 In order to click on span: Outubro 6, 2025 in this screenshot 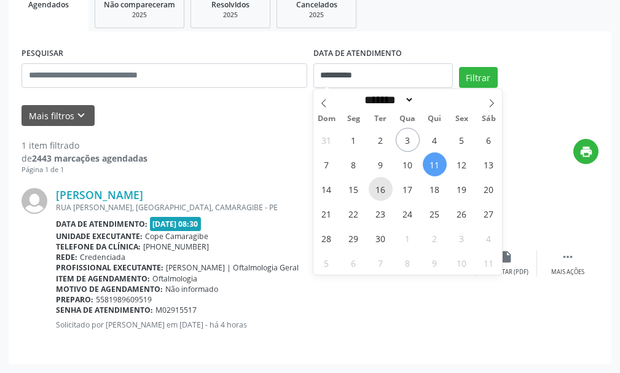, I will do `click(353, 262)`.